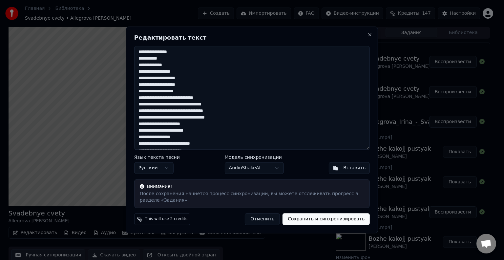 This screenshot has width=504, height=260. Describe the element at coordinates (354, 168) in the screenshot. I see `div: Вставить` at that location.